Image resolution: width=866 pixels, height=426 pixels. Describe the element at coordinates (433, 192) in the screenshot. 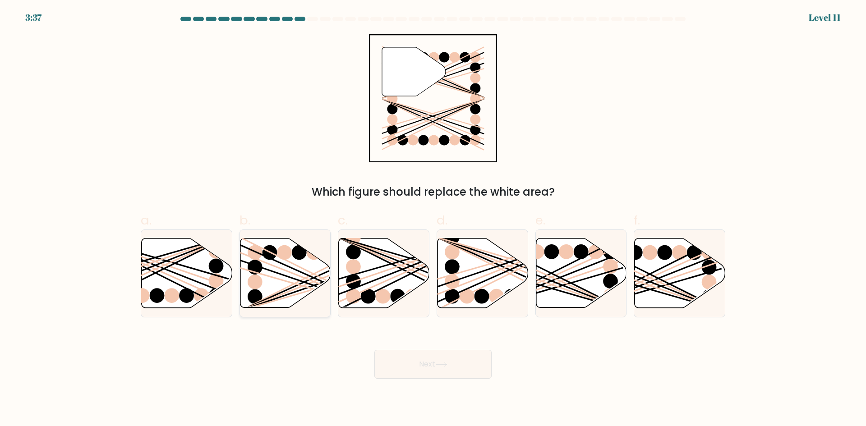

I see `div: Which figure should replace the white area?` at that location.